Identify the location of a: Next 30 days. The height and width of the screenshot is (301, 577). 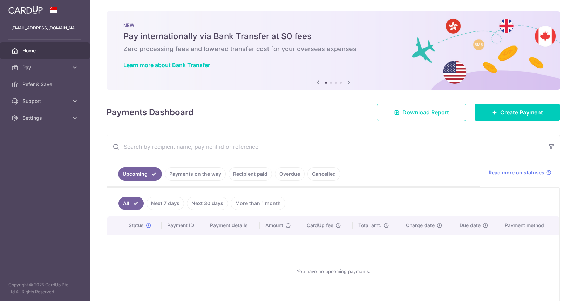
(207, 204).